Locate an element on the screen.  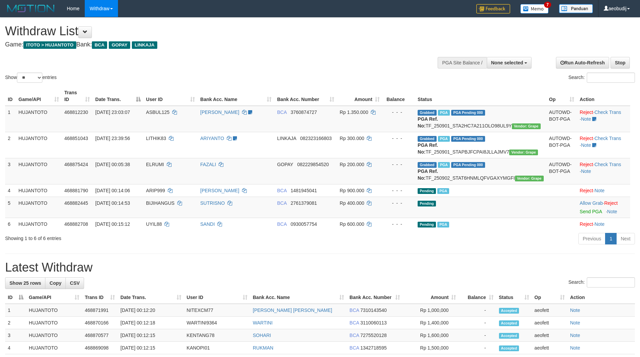
th: Action is located at coordinates (603, 96).